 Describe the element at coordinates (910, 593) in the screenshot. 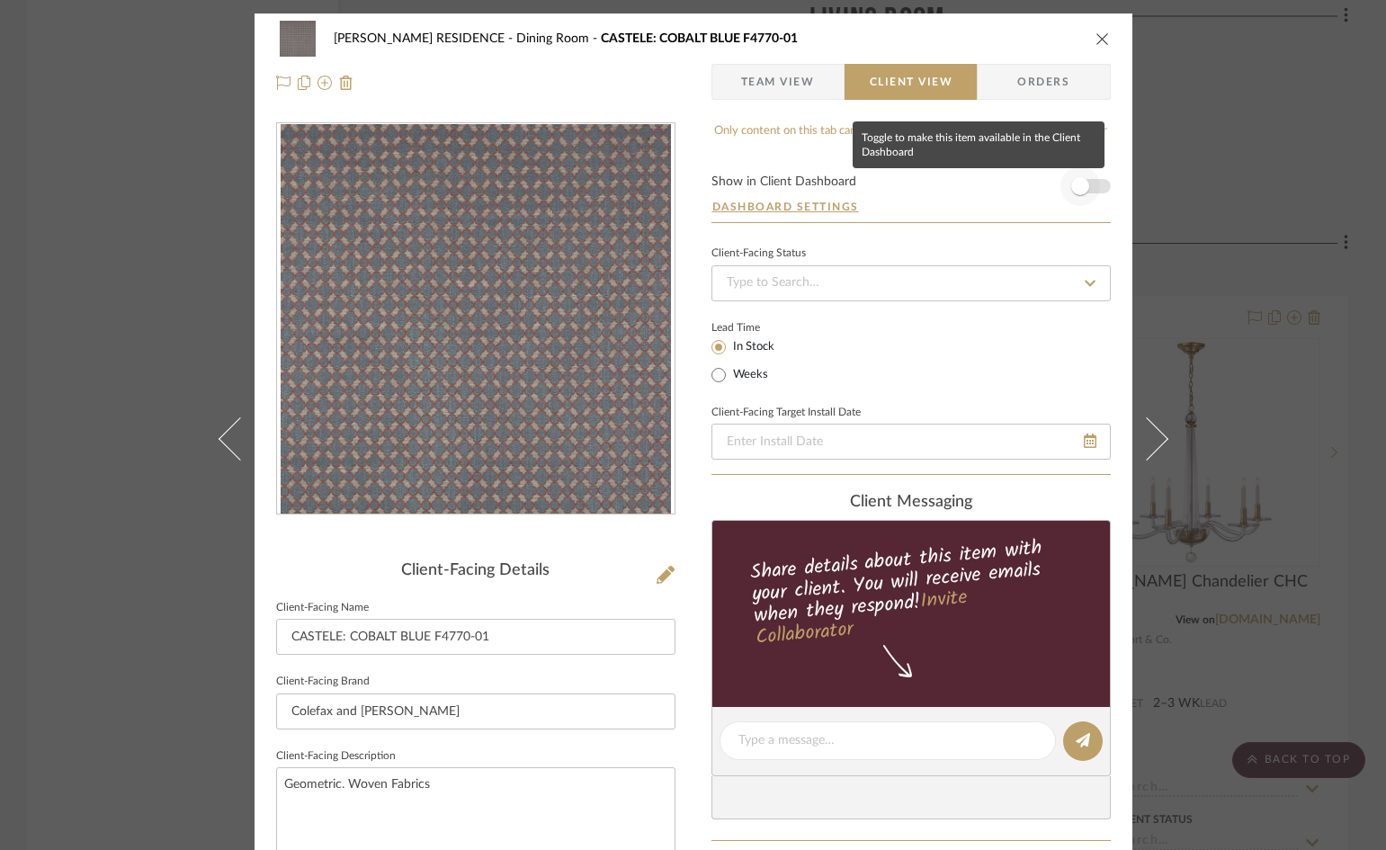

I see `div: Share details about this item with your client. You will receive emails when they respond!` at that location.